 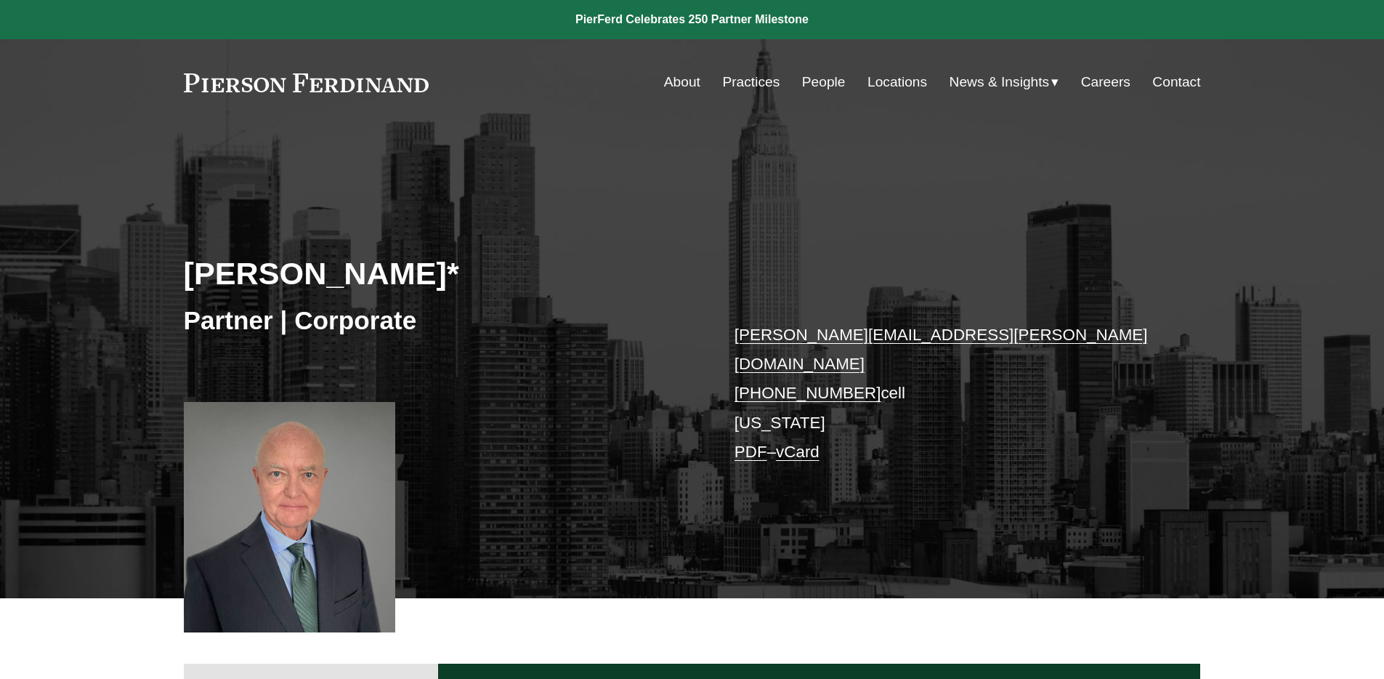 What do you see at coordinates (1004, 82) in the screenshot?
I see `a: folder dropdown` at bounding box center [1004, 82].